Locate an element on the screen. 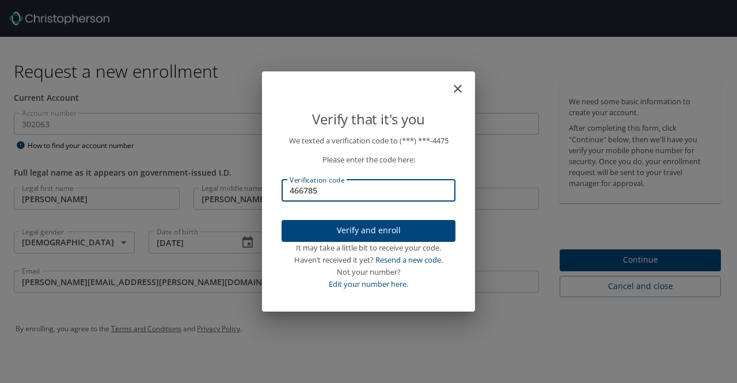 This screenshot has width=737, height=383. button: close is located at coordinates (463, 83).